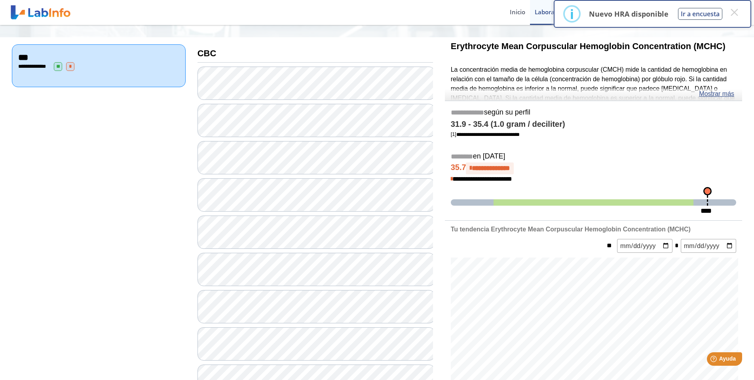 This screenshot has width=754, height=380. I want to click on button: Close this dialog, so click(734, 12).